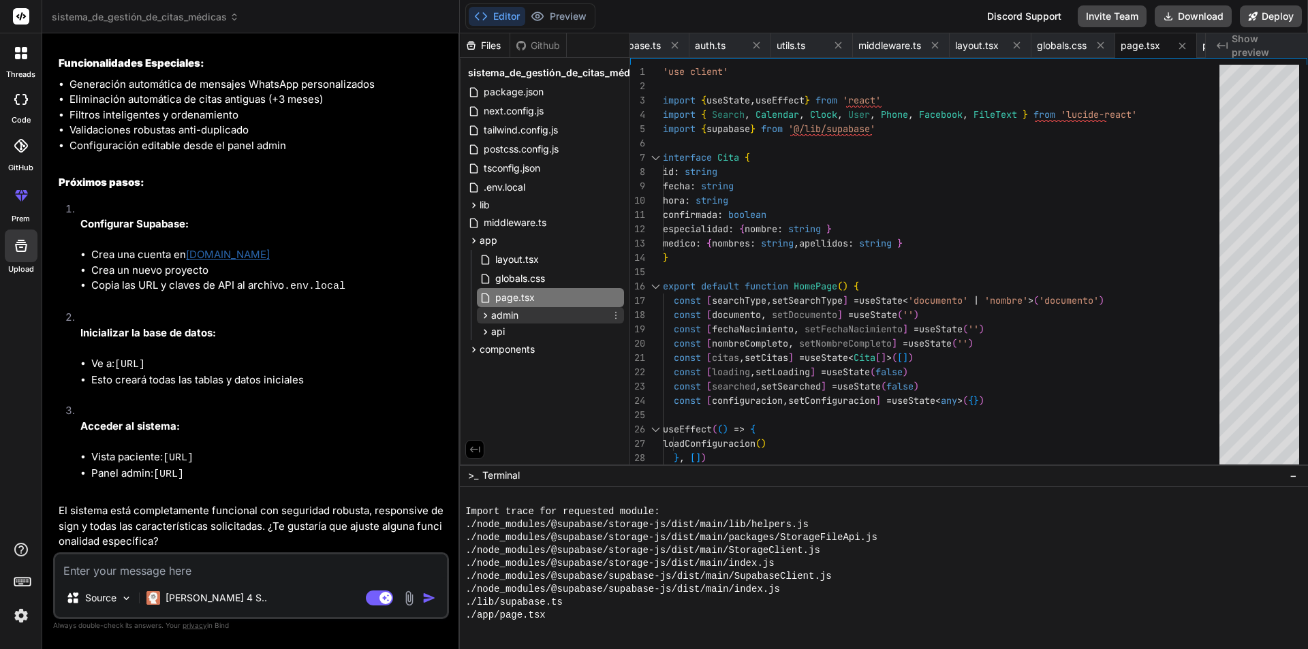  Describe the element at coordinates (623, 589) in the screenshot. I see `span: ./node_modules/@supabase/supabase-js/dist/main/index.js` at that location.